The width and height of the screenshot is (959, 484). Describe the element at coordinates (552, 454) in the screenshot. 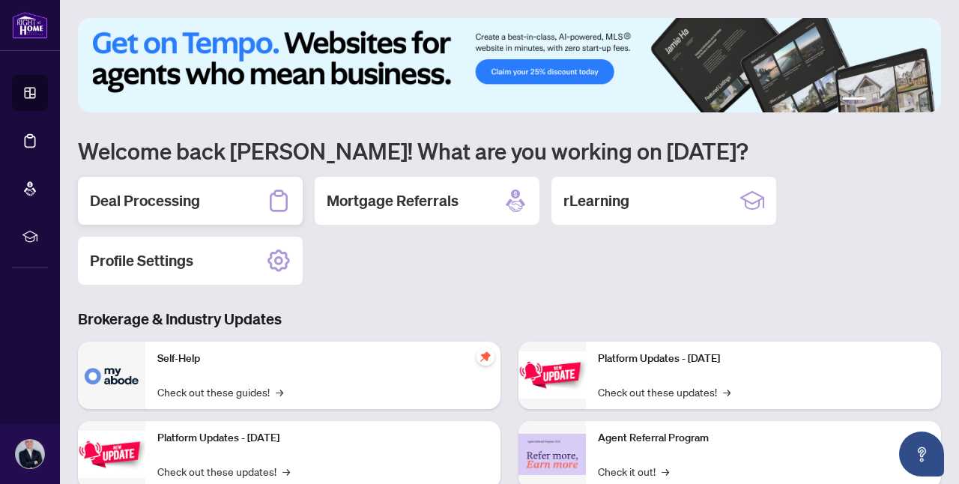

I see `img: Agent Referral Program` at that location.